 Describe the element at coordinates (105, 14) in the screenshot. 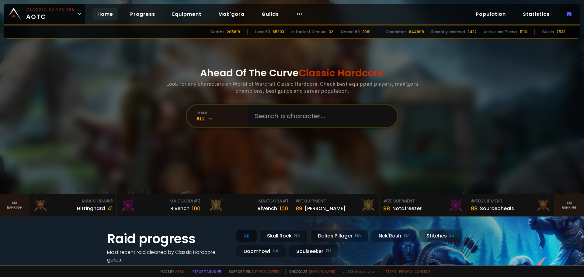

I see `a: Home` at that location.